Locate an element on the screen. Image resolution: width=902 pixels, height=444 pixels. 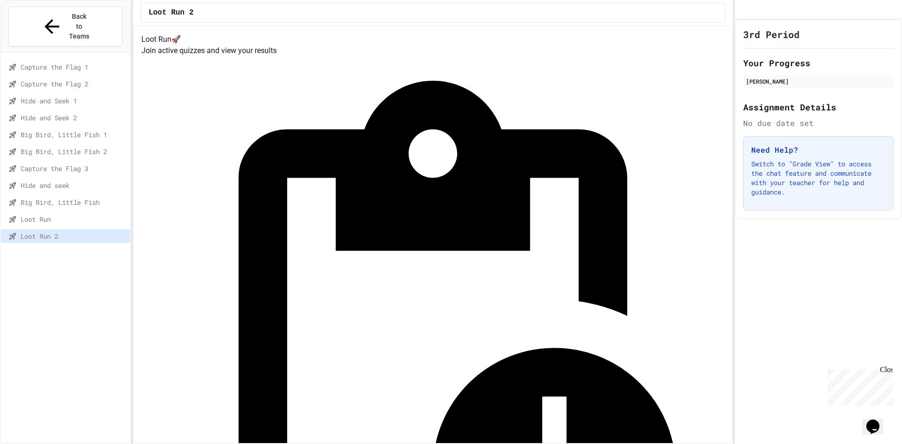
span: Hide and Seek 1 is located at coordinates (73, 100).